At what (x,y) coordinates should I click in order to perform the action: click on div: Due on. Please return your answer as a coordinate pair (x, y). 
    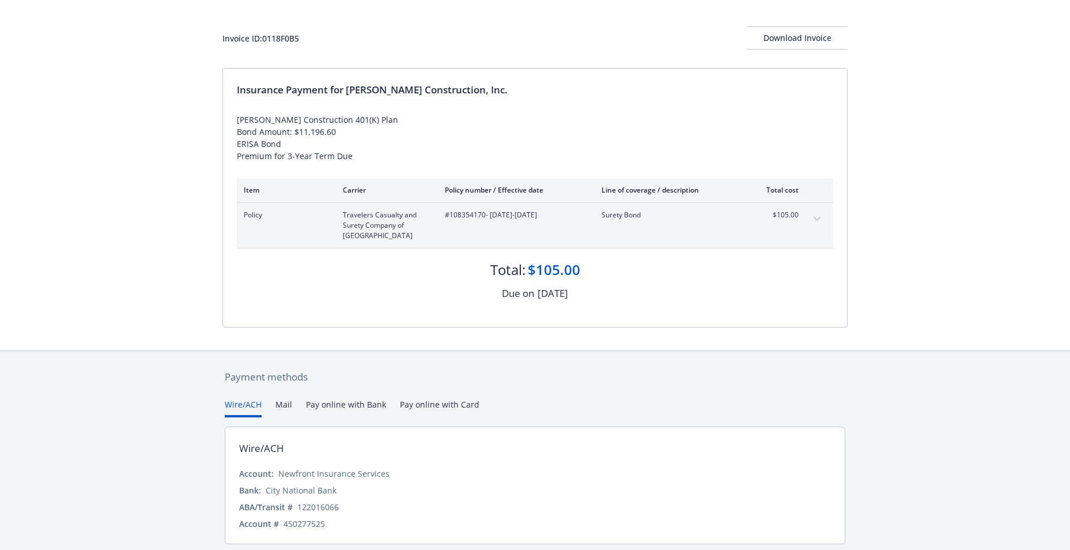
    Looking at the image, I should click on (518, 293).